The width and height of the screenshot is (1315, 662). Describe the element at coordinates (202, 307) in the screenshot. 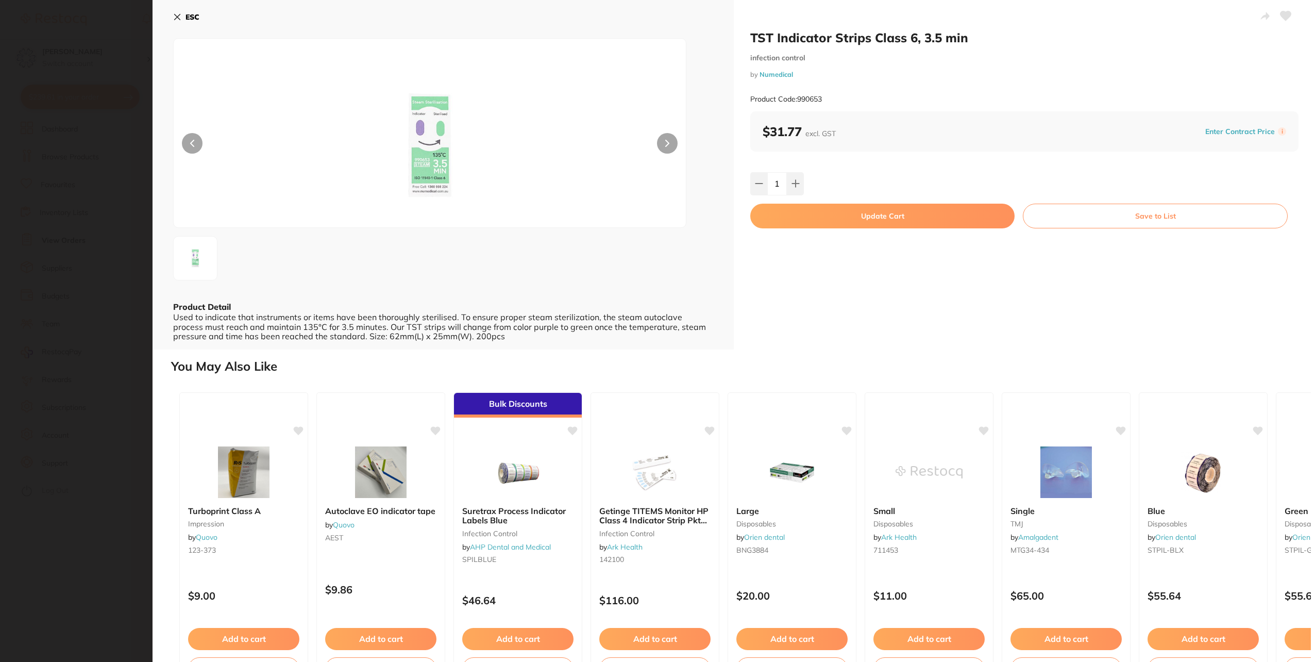

I see `b: Product Detail` at that location.